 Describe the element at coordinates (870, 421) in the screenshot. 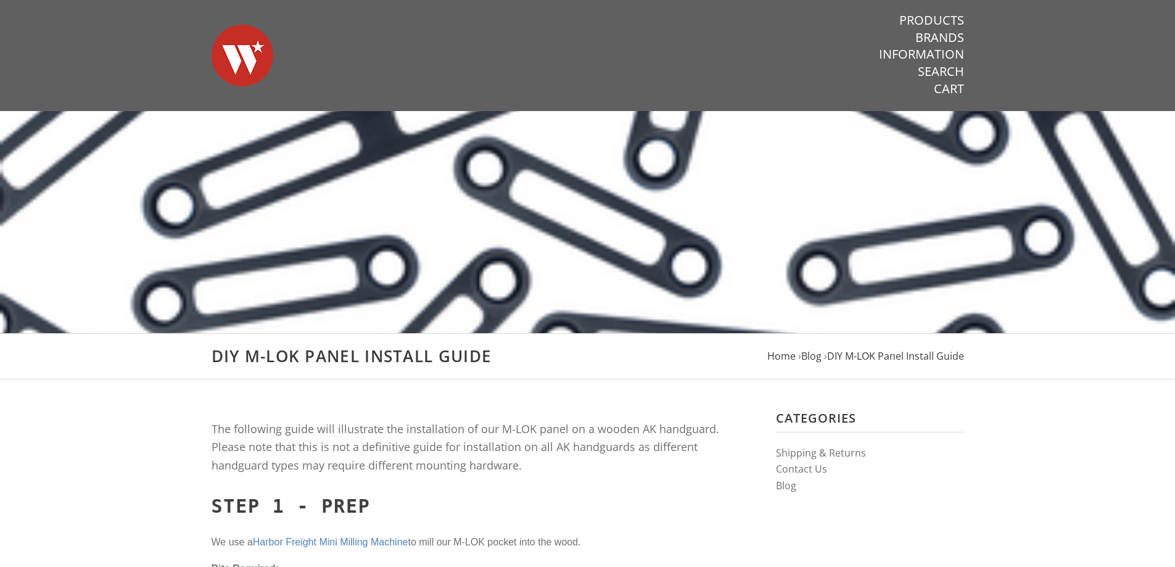

I see `h3: Categories` at that location.